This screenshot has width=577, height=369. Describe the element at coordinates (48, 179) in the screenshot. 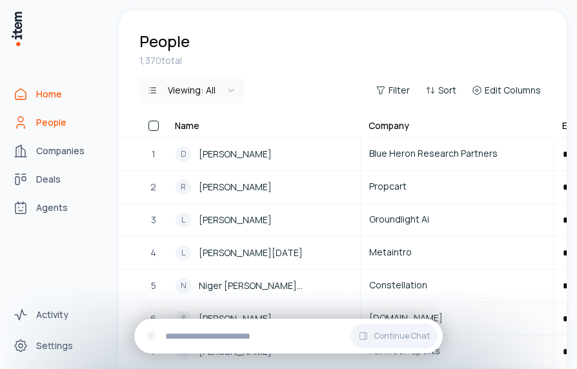

I see `span: Deals` at that location.